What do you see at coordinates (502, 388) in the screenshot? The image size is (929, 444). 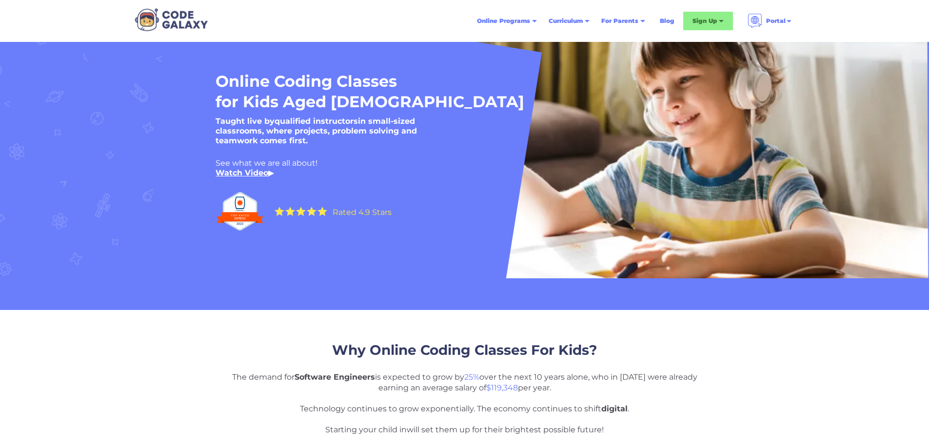 I see `span: $119,348` at bounding box center [502, 388].